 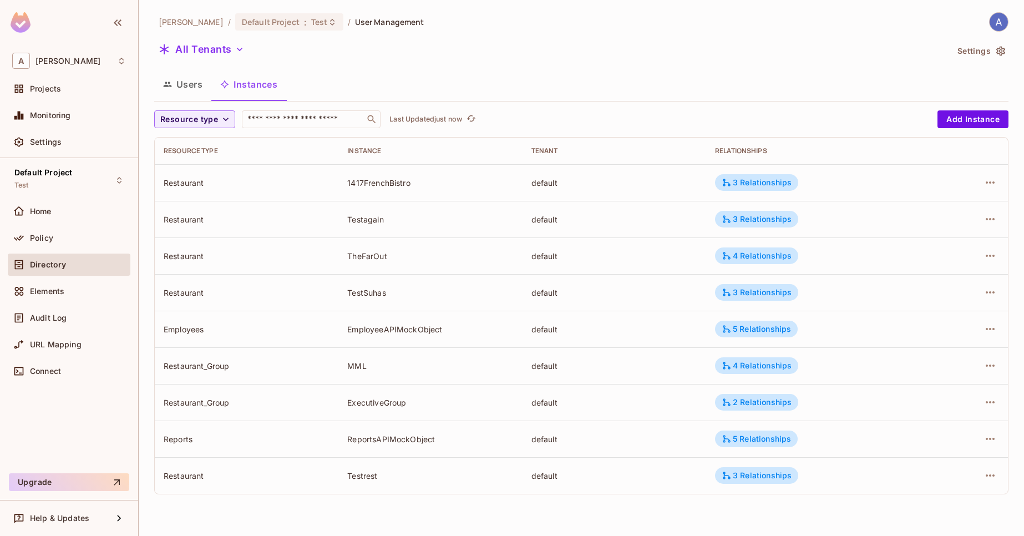 What do you see at coordinates (50, 115) in the screenshot?
I see `span: Monitoring` at bounding box center [50, 115].